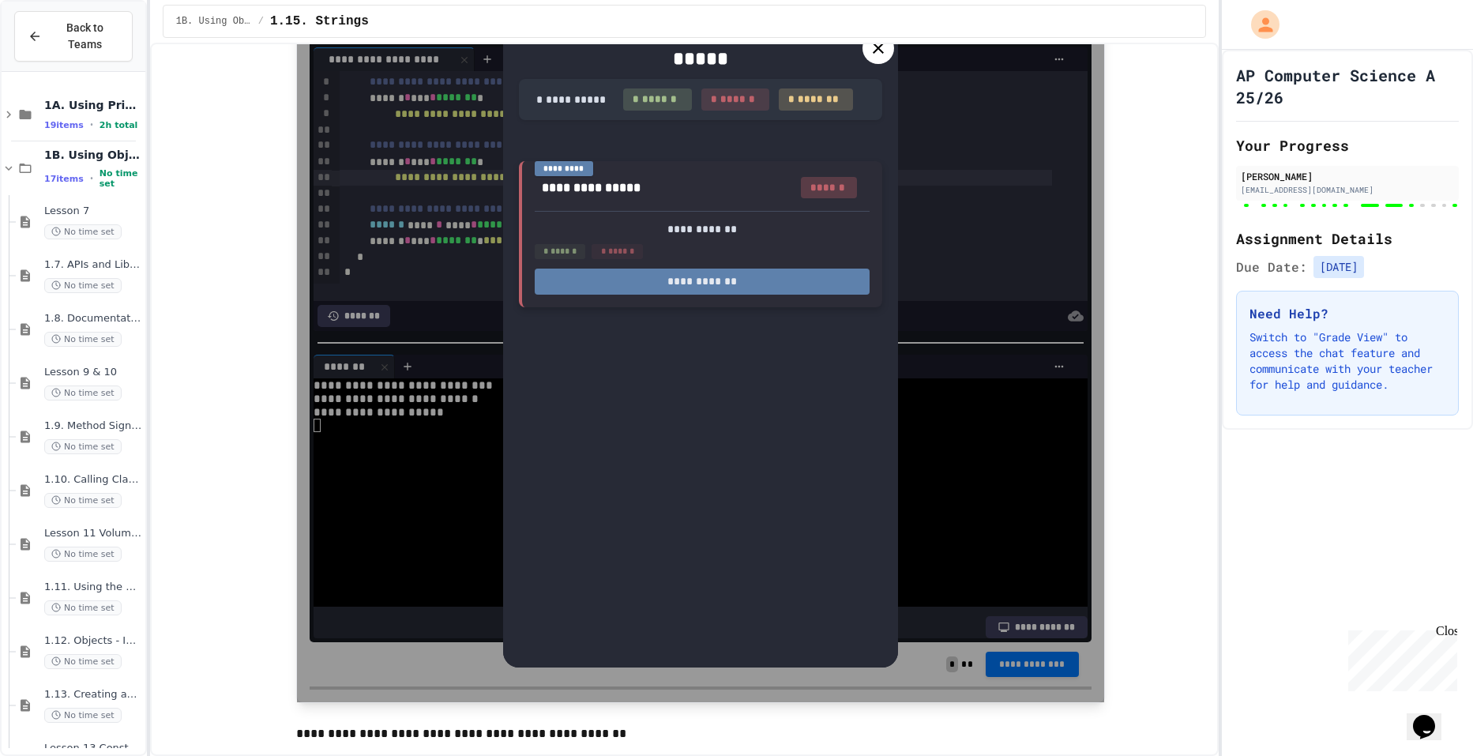 This screenshot has height=756, width=1473. Describe the element at coordinates (1348, 86) in the screenshot. I see `h1: AP Computer Science A 25/26` at that location.